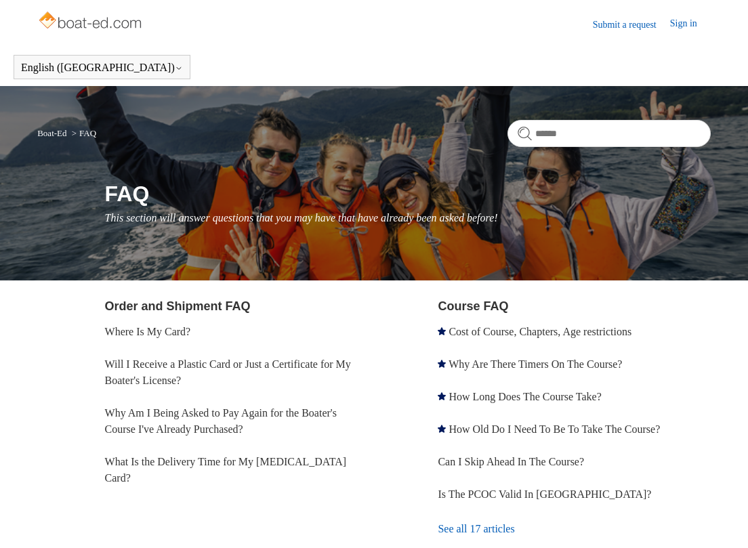  Describe the element at coordinates (53, 133) in the screenshot. I see `li: Boat-Ed` at that location.